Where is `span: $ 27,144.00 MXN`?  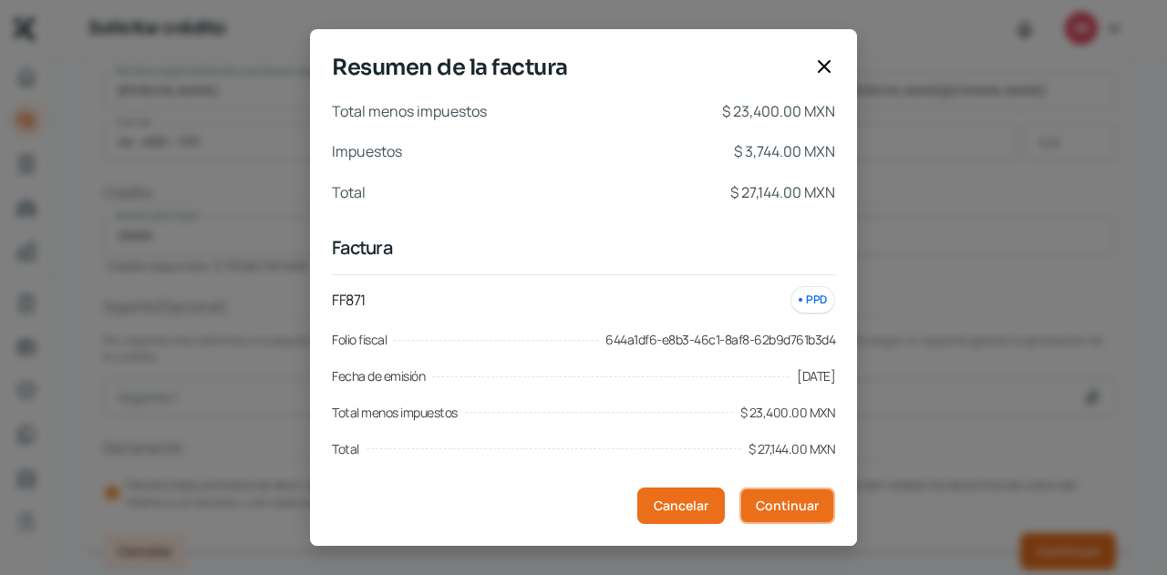
span: $ 27,144.00 MXN is located at coordinates (792, 450).